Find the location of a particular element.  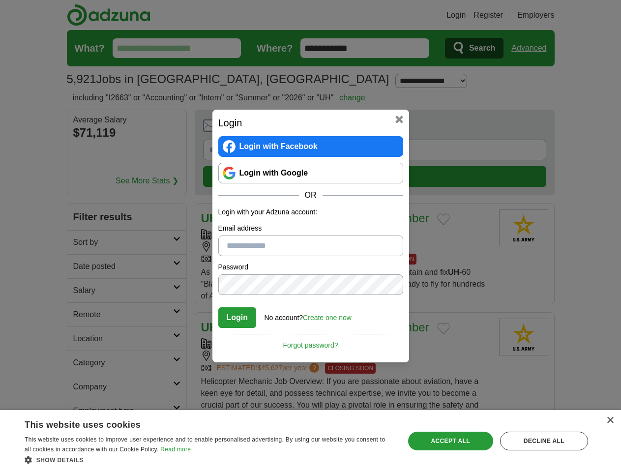

div: Accept all is located at coordinates (450, 441).